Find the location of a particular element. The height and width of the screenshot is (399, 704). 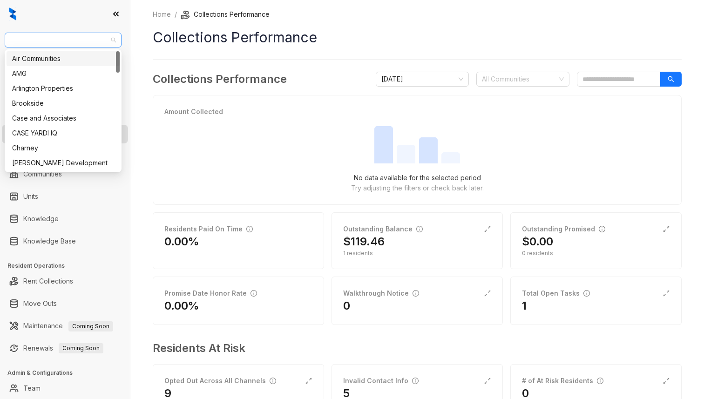

div: Opted Out Across All Channels is located at coordinates (220, 381).